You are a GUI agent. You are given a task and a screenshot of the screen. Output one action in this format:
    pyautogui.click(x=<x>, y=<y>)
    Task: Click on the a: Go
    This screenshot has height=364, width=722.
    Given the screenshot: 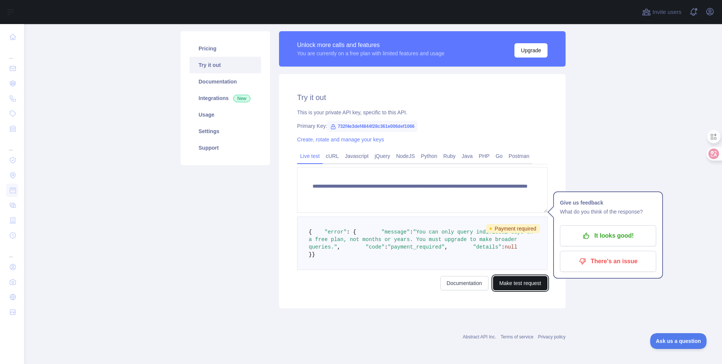 What is the action you would take?
    pyautogui.click(x=499, y=156)
    